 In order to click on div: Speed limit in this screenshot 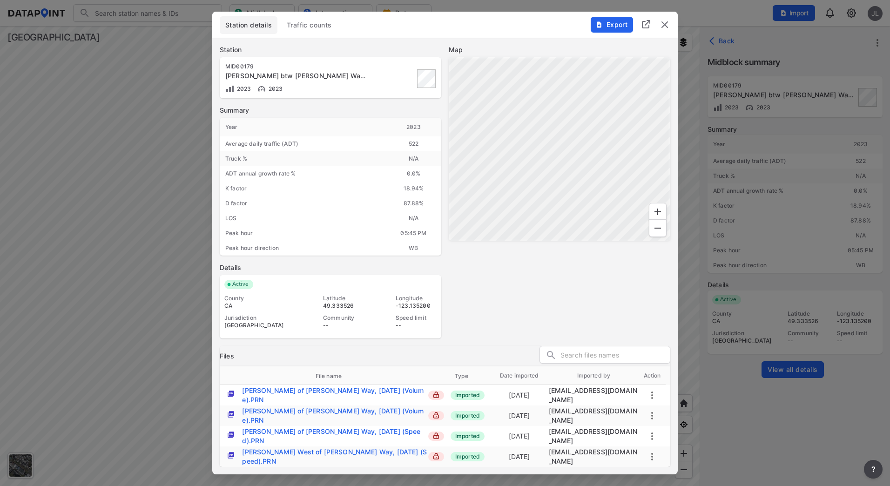, I will do `click(416, 318)`.